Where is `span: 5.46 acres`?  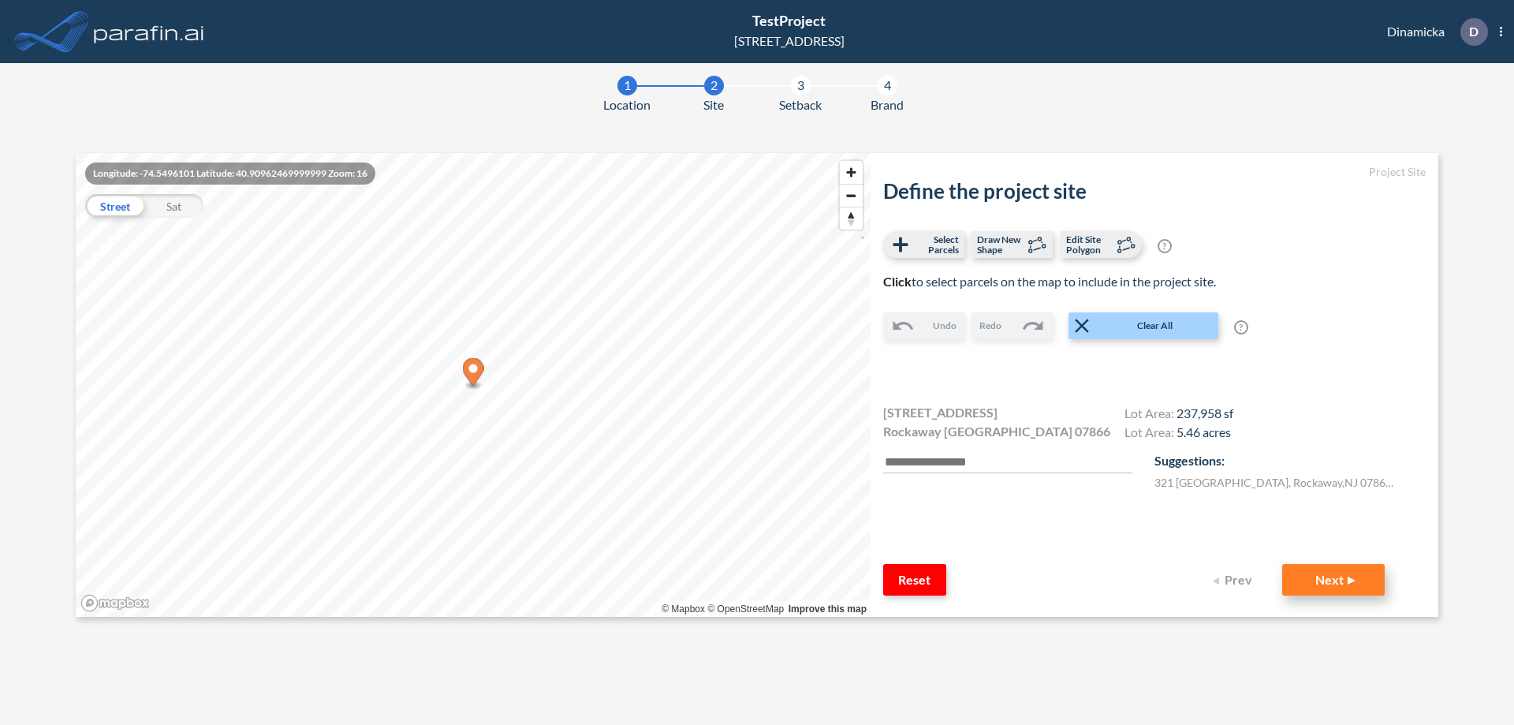 span: 5.46 acres is located at coordinates (1204, 431).